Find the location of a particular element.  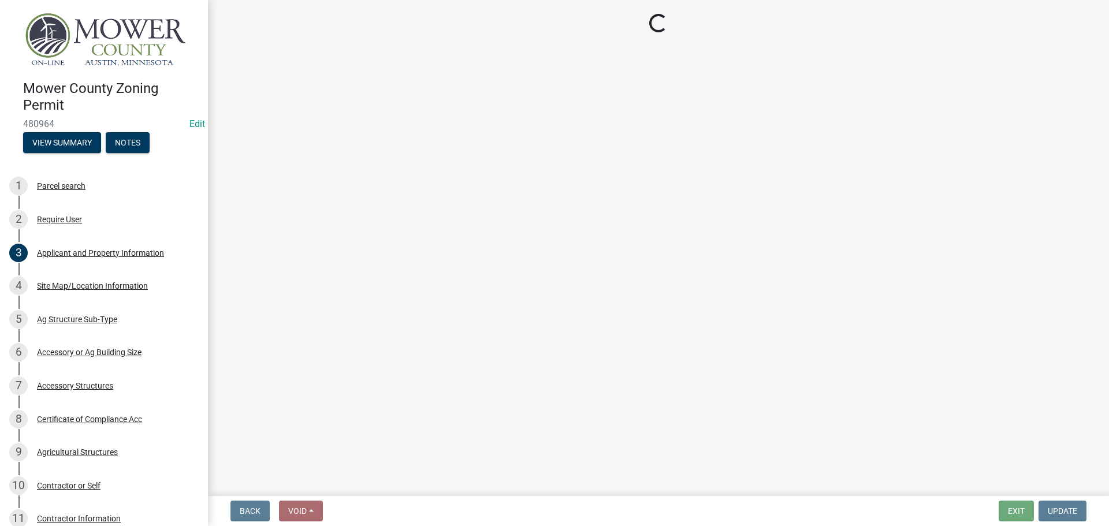

span: Back is located at coordinates (250, 511).